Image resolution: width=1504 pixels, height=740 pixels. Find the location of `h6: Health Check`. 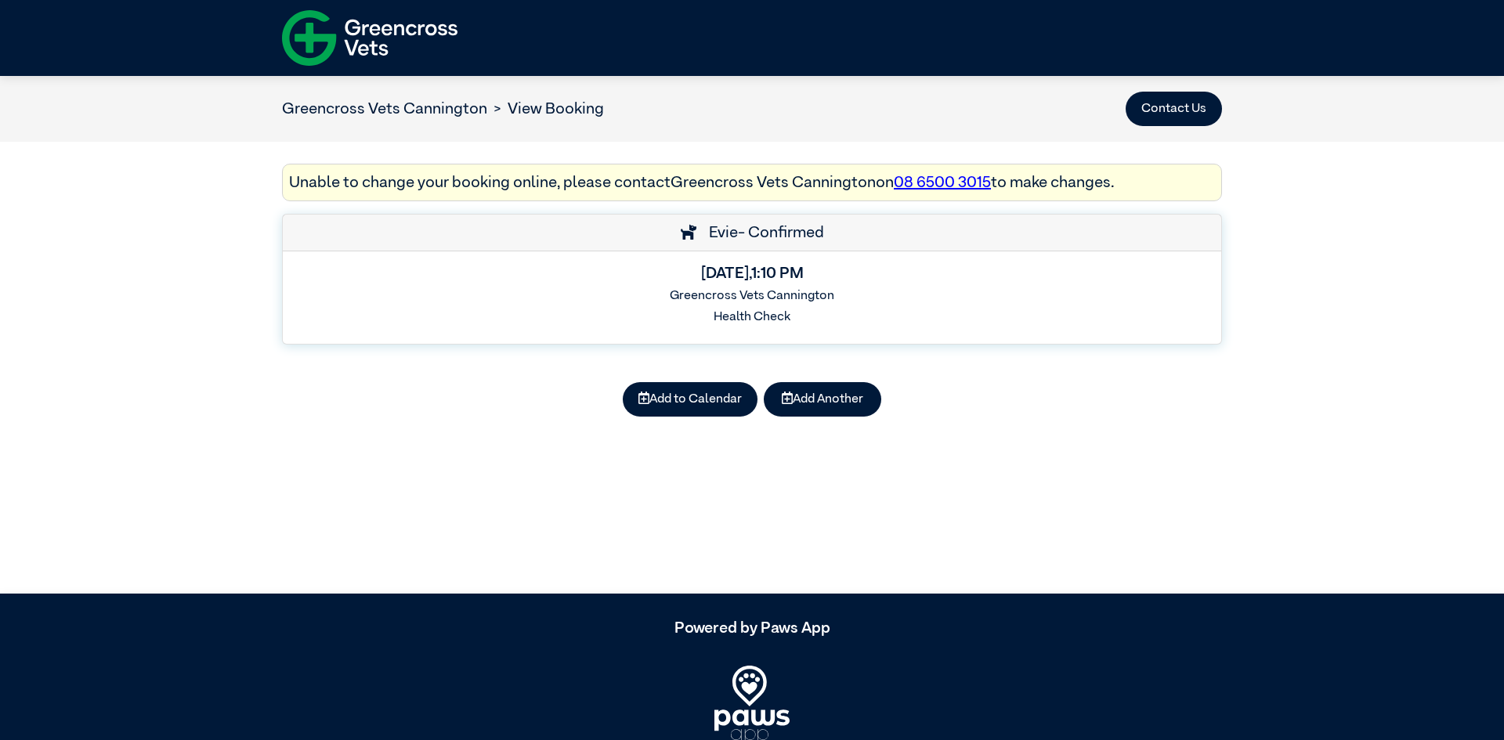

h6: Health Check is located at coordinates (752, 317).